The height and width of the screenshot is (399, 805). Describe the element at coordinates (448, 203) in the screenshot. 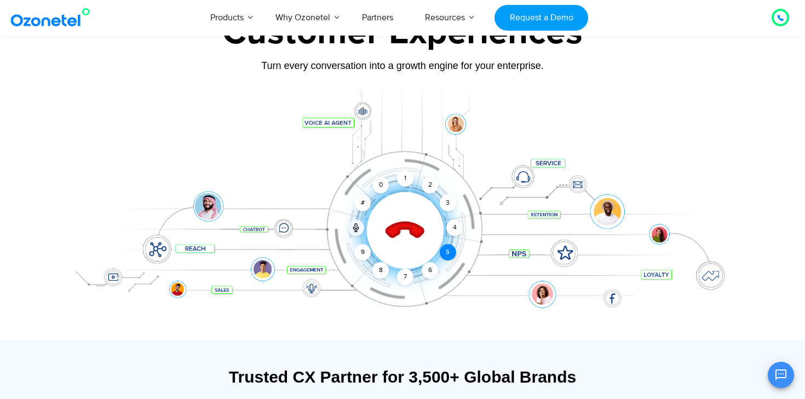

I see `div: 3` at that location.